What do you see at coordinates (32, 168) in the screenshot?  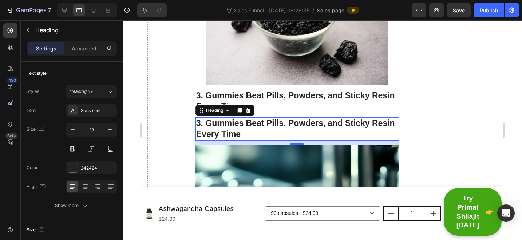 I see `div: Color` at bounding box center [32, 168].